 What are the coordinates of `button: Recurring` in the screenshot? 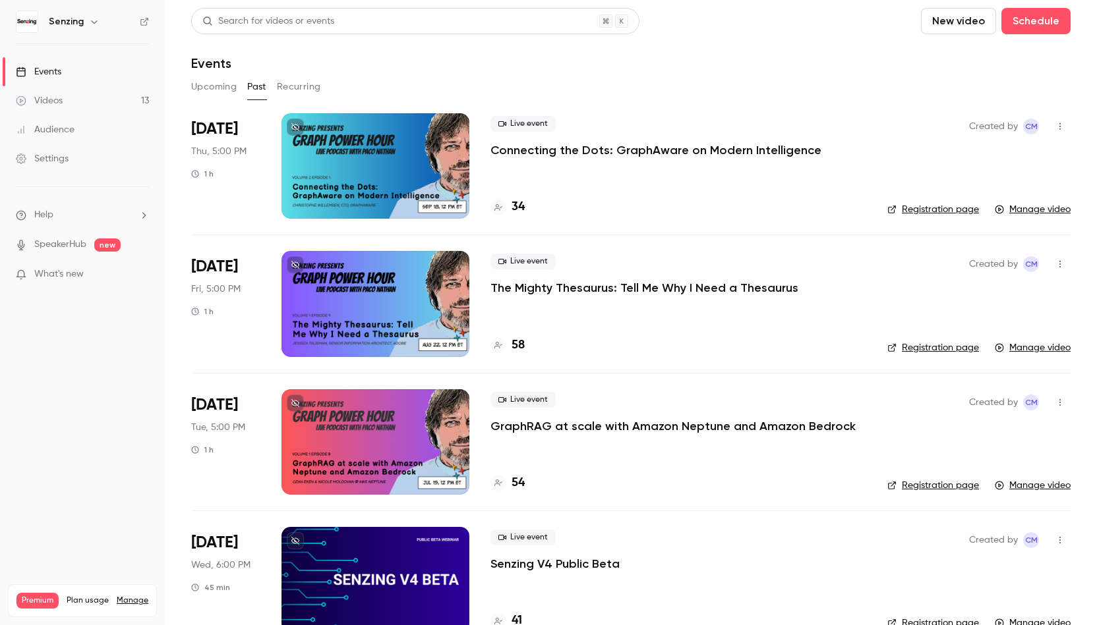 It's located at (299, 87).